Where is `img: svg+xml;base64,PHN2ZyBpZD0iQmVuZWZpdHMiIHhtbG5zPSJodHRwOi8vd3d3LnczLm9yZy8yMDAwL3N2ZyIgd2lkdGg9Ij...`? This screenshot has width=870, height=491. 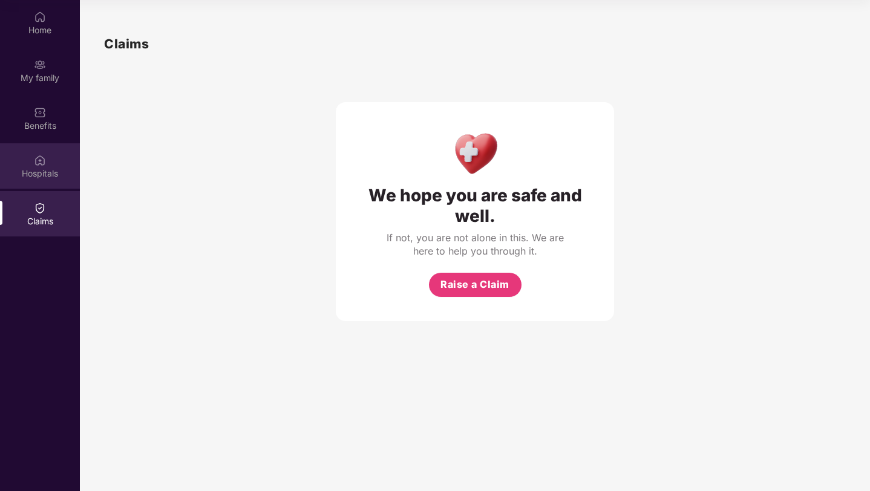
img: svg+xml;base64,PHN2ZyBpZD0iQmVuZWZpdHMiIHhtbG5zPSJodHRwOi8vd3d3LnczLm9yZy8yMDAwL3N2ZyIgd2lkdGg9Ij... is located at coordinates (40, 113).